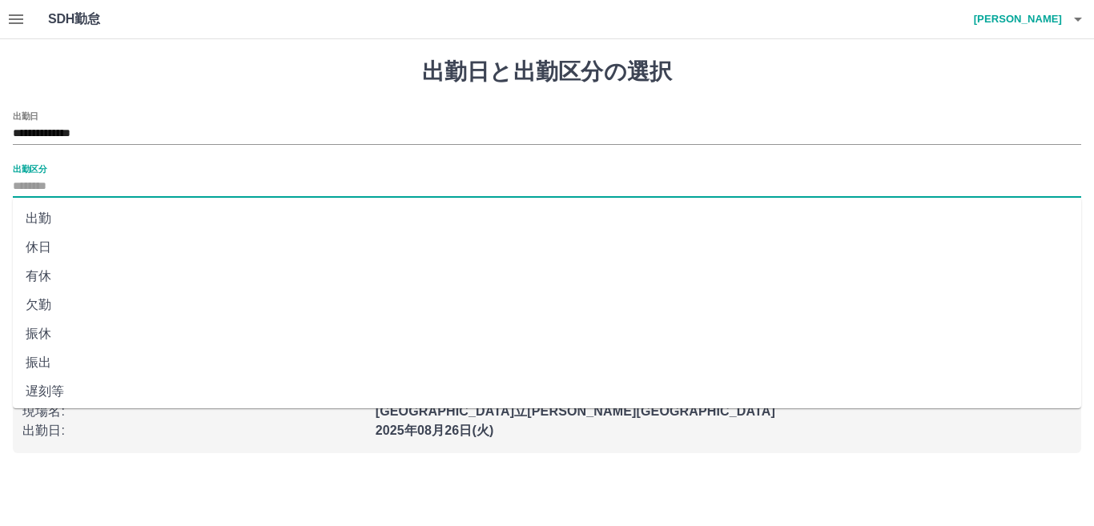 The image size is (1094, 526). I want to click on li: 休日, so click(547, 248).